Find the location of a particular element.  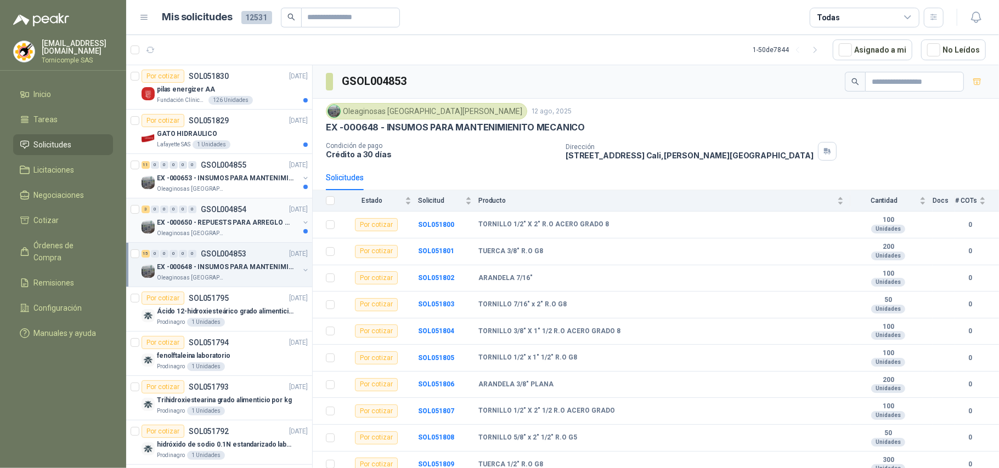

p: GSOL004855 is located at coordinates (223, 165).